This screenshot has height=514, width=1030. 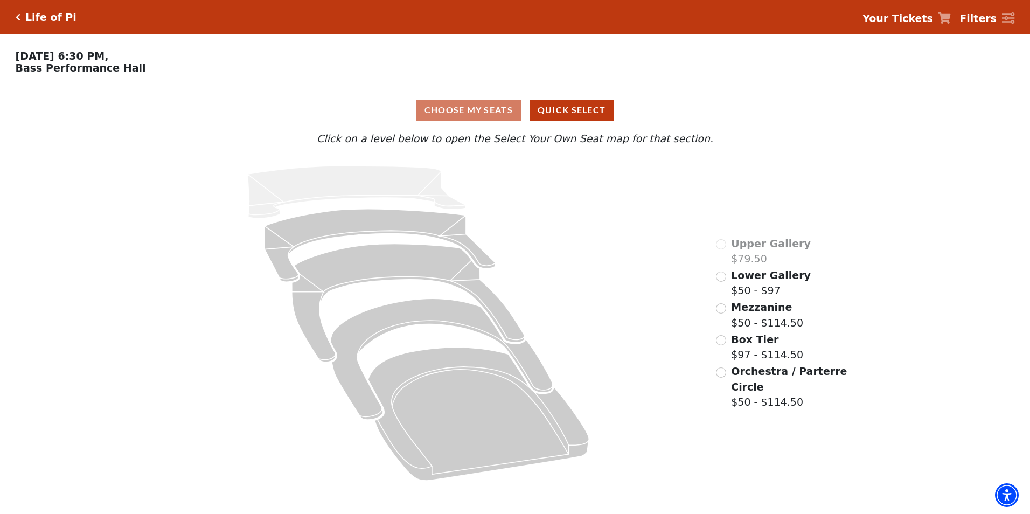 I want to click on a: Filters, so click(x=987, y=18).